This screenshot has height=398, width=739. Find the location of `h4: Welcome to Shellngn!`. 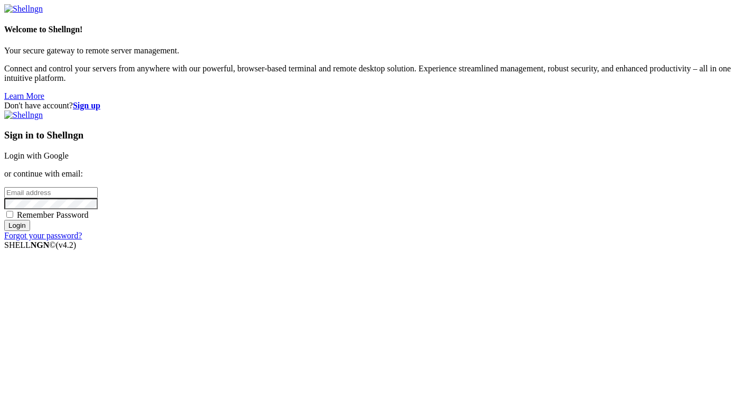

h4: Welcome to Shellngn! is located at coordinates (369, 30).